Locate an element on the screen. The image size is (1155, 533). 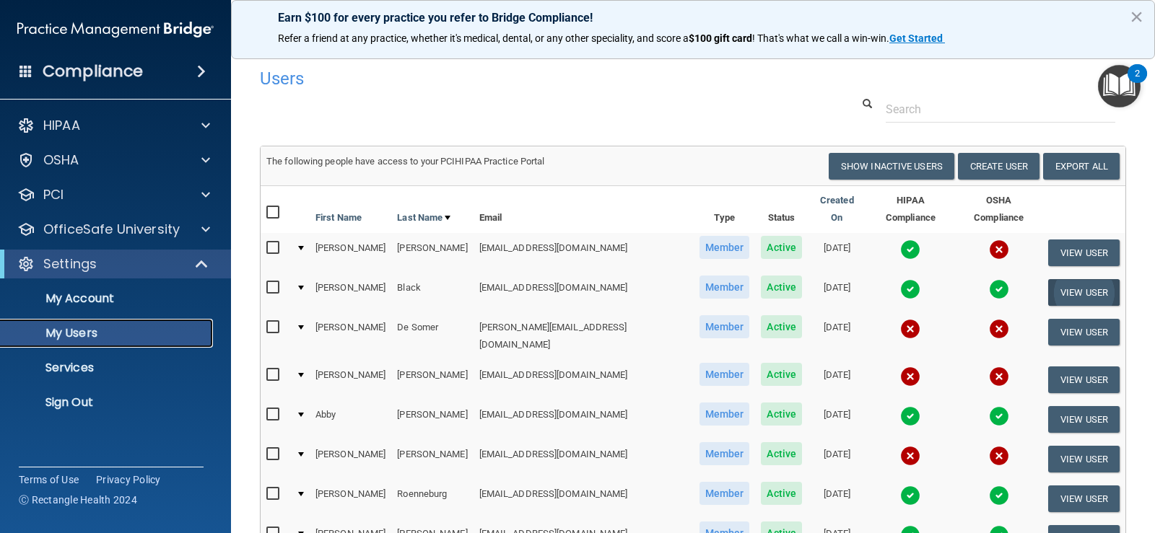
a: Get Started is located at coordinates (917, 38).